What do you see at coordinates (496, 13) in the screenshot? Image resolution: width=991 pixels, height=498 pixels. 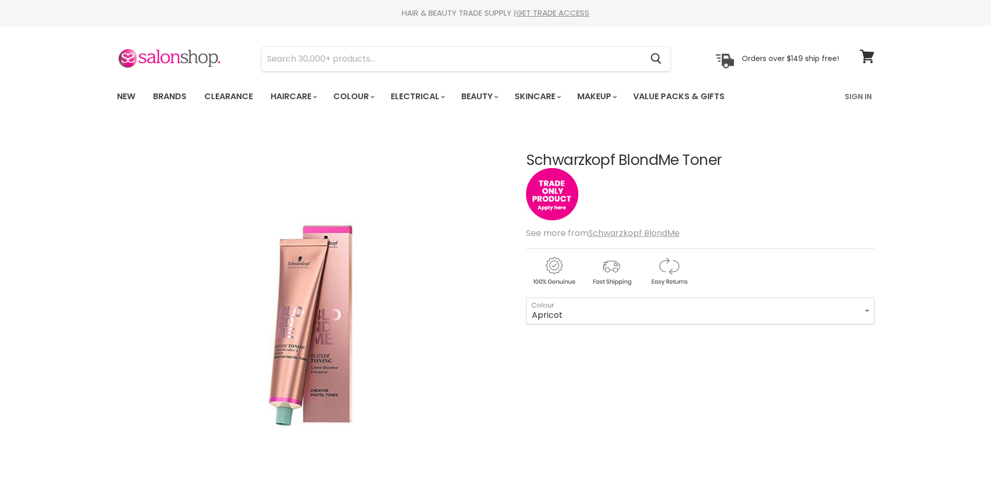 I see `div: HAIR & BEAUTY TRADE SUPPLY |` at bounding box center [496, 13].